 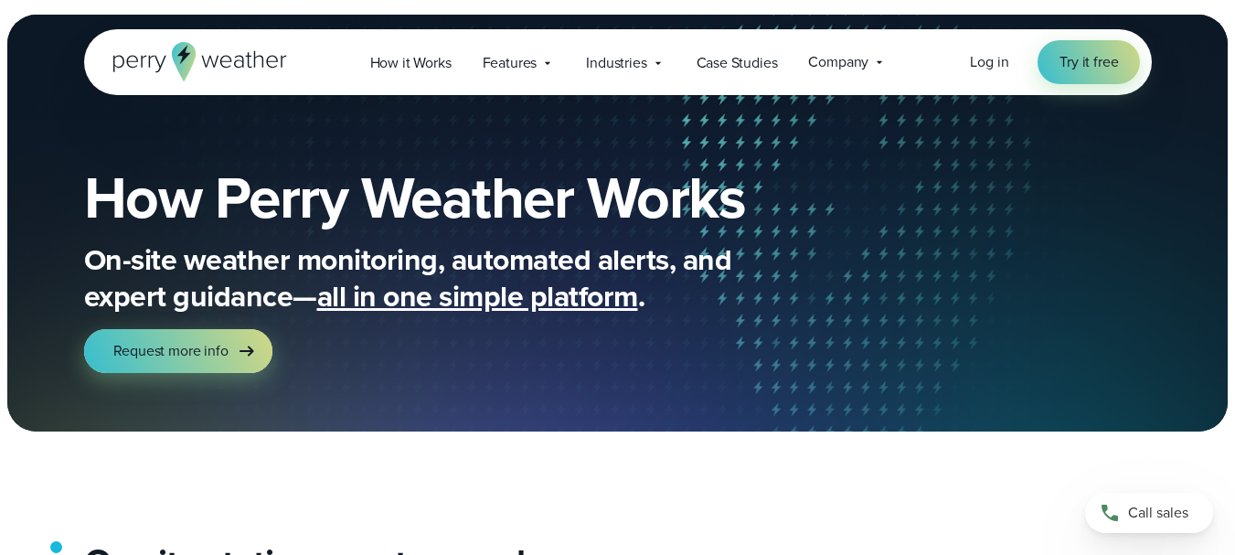 What do you see at coordinates (171, 351) in the screenshot?
I see `span: Request more info` at bounding box center [171, 351].